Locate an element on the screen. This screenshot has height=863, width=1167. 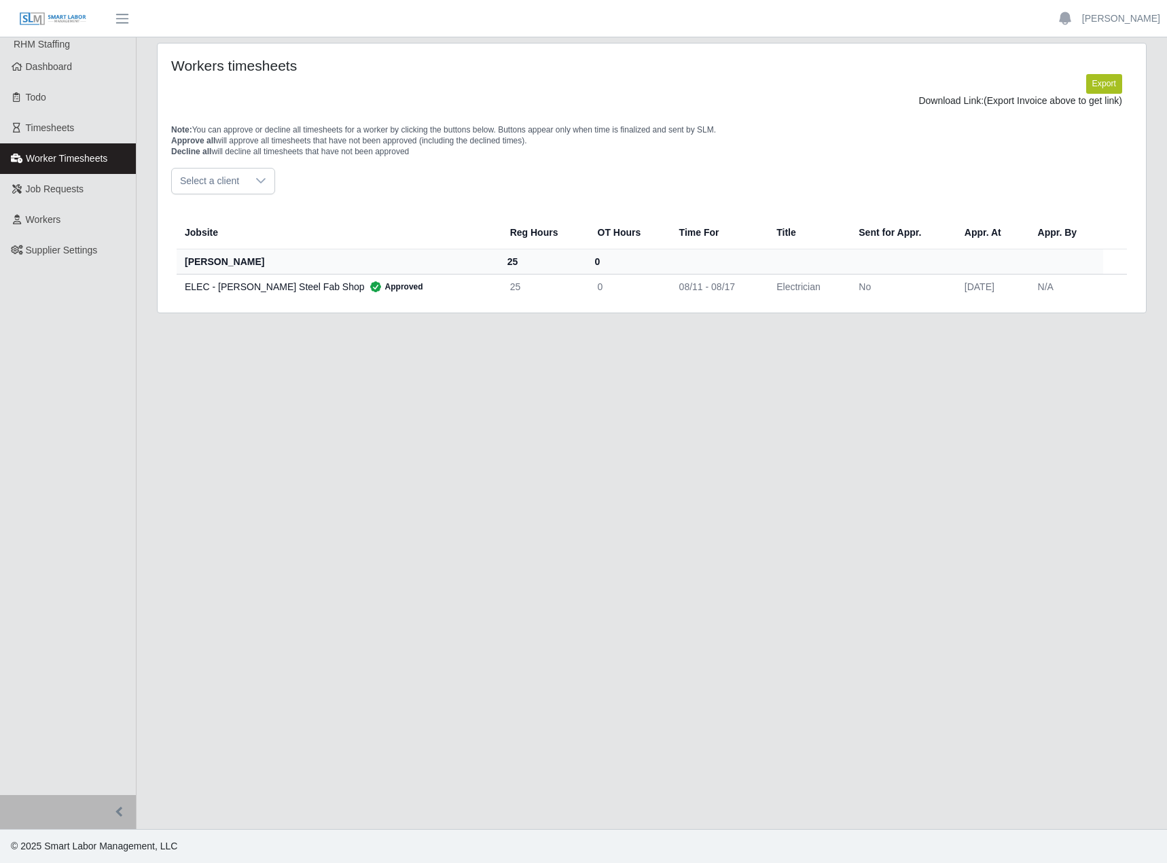
td: Electrician is located at coordinates (806, 286).